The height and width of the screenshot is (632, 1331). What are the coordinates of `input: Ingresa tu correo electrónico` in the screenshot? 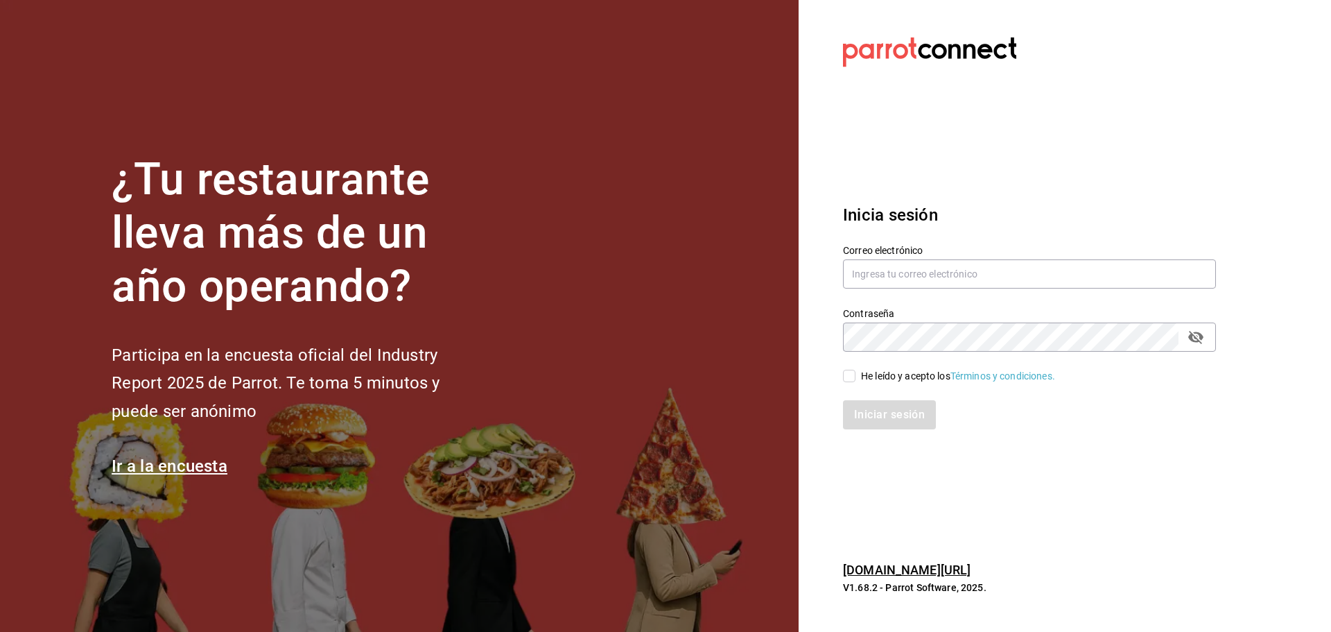 It's located at (1030, 274).